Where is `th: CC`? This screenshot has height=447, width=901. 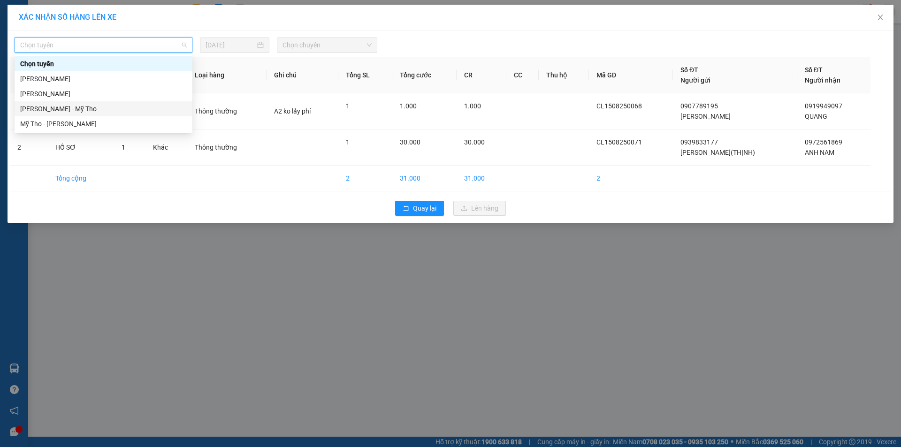 th: CC is located at coordinates (522, 75).